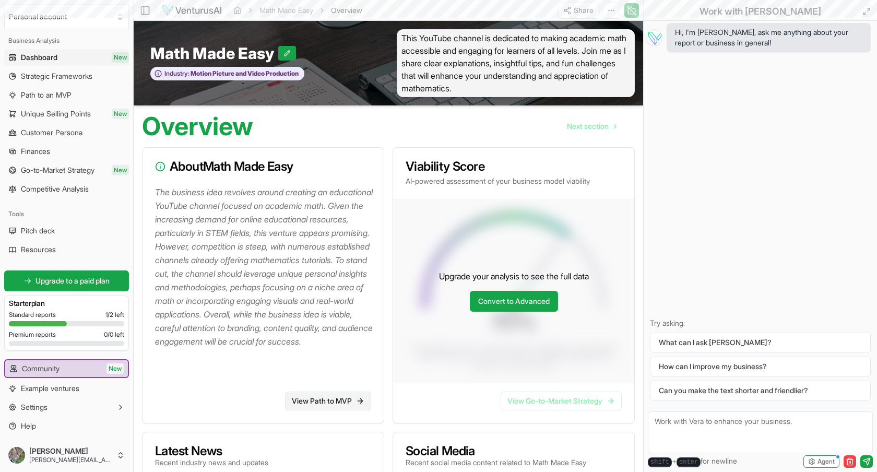  I want to click on a: Help, so click(66, 426).